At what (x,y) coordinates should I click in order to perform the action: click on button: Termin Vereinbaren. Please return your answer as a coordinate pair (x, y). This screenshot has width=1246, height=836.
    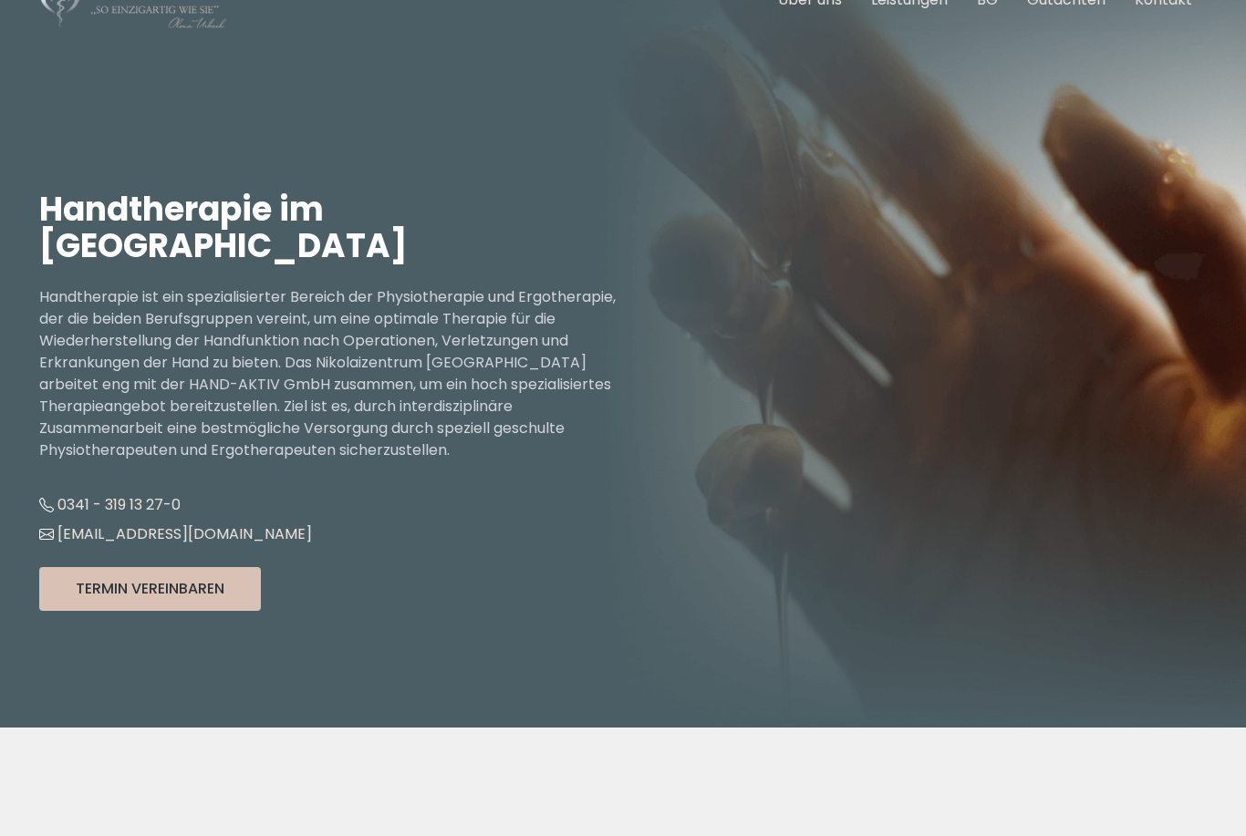
    Looking at the image, I should click on (150, 589).